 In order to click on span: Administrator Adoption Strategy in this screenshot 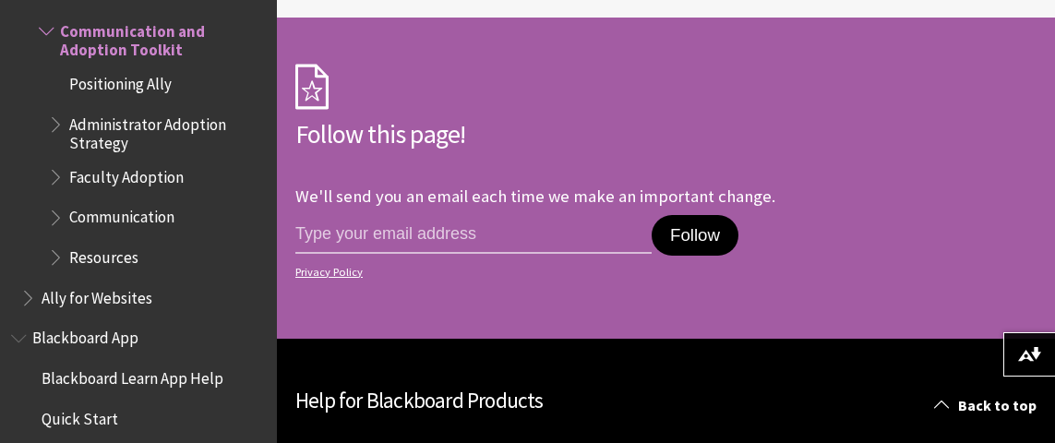, I will do `click(166, 130)`.